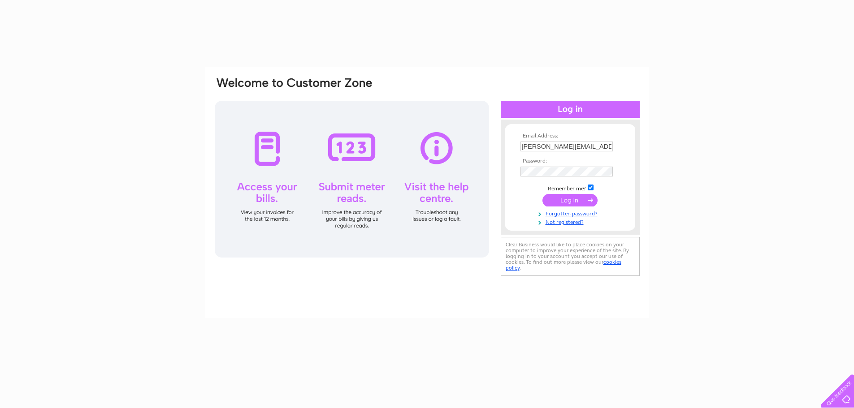 This screenshot has height=408, width=854. I want to click on a: Forgotten password?, so click(571, 213).